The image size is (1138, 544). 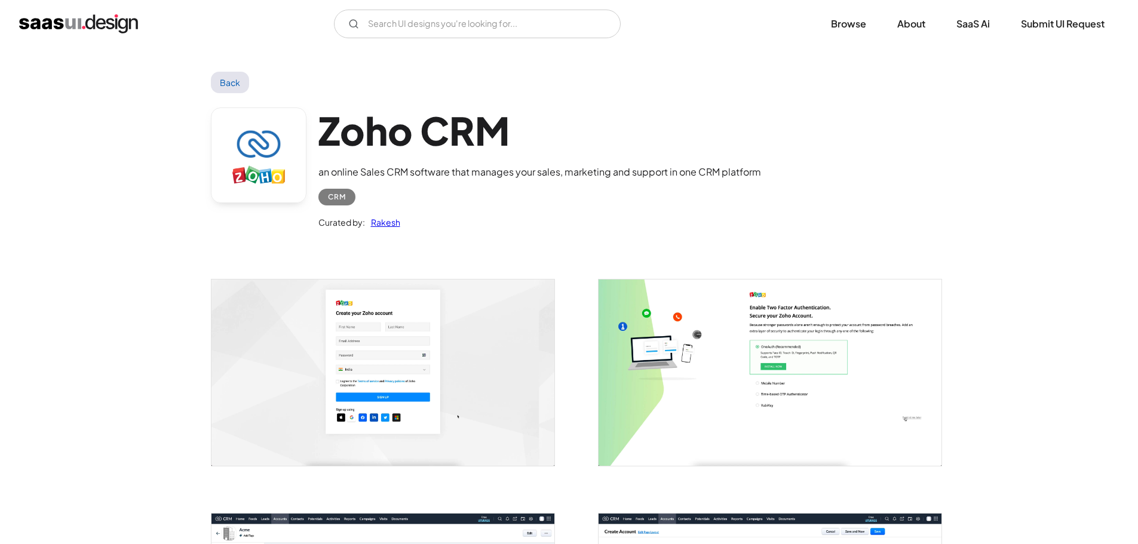 What do you see at coordinates (770, 372) in the screenshot?
I see `img: 6023f40aed4b7cedcc58d34f_Zoho%20CRM%202%20factor%20authentications%20.jpg` at bounding box center [770, 372].